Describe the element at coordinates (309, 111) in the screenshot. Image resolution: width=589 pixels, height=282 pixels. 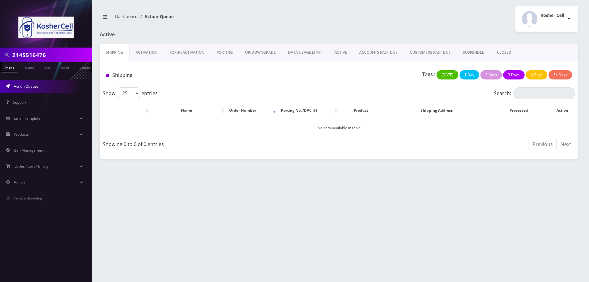
I see `th: Porting No. /DAC (?): activate to sort column ascending` at that location.